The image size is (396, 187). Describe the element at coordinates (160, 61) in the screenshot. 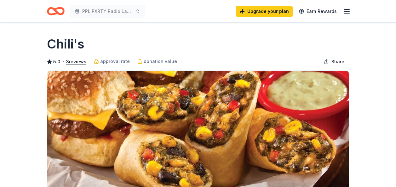

I see `span: donation value` at that location.